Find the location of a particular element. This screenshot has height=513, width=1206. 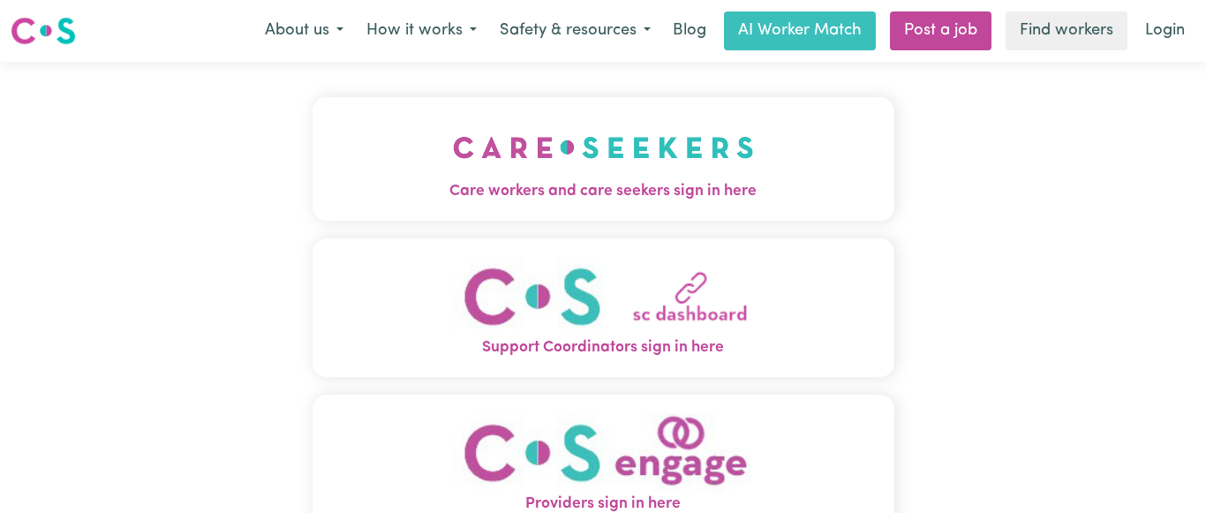

span: Support Coordinators sign in here is located at coordinates (603, 348).